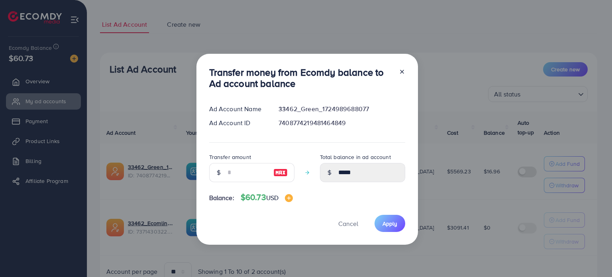  What do you see at coordinates (348, 223) in the screenshot?
I see `button: Cancel` at bounding box center [348, 223].